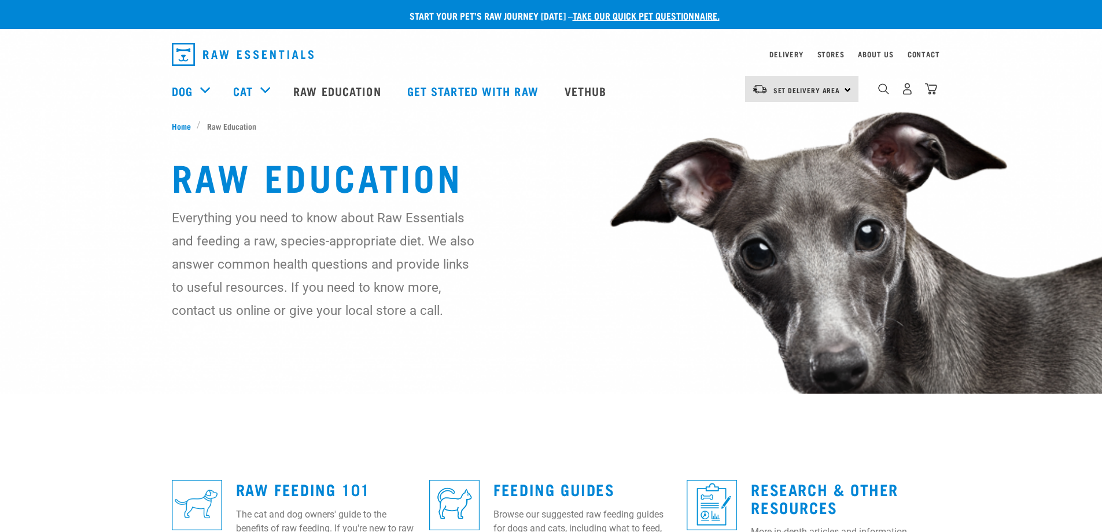 Image resolution: width=1102 pixels, height=532 pixels. What do you see at coordinates (323, 264) in the screenshot?
I see `p: Everything you need to know about Raw Essentials and feeding a raw, species-appropriate diet. We ...` at bounding box center [323, 264].